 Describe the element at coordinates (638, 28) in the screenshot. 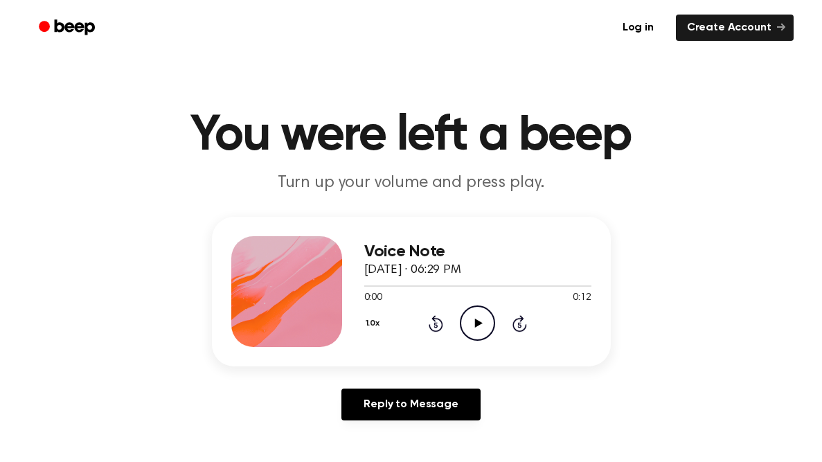

I see `a: Log in` at that location.